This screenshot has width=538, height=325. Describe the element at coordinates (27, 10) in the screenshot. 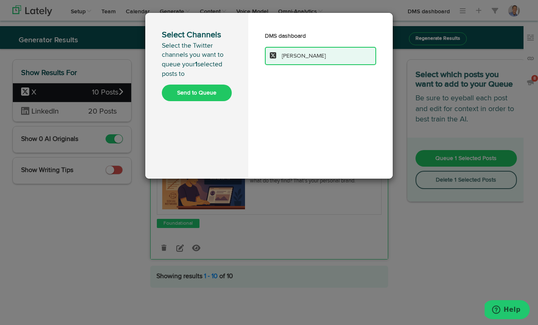

I see `span: Help` at that location.